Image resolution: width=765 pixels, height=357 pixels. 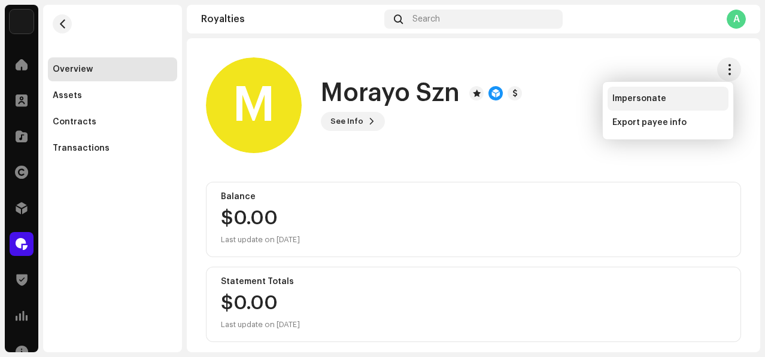 What do you see at coordinates (473, 220) in the screenshot?
I see `re-o-card-value: Balance` at bounding box center [473, 220].